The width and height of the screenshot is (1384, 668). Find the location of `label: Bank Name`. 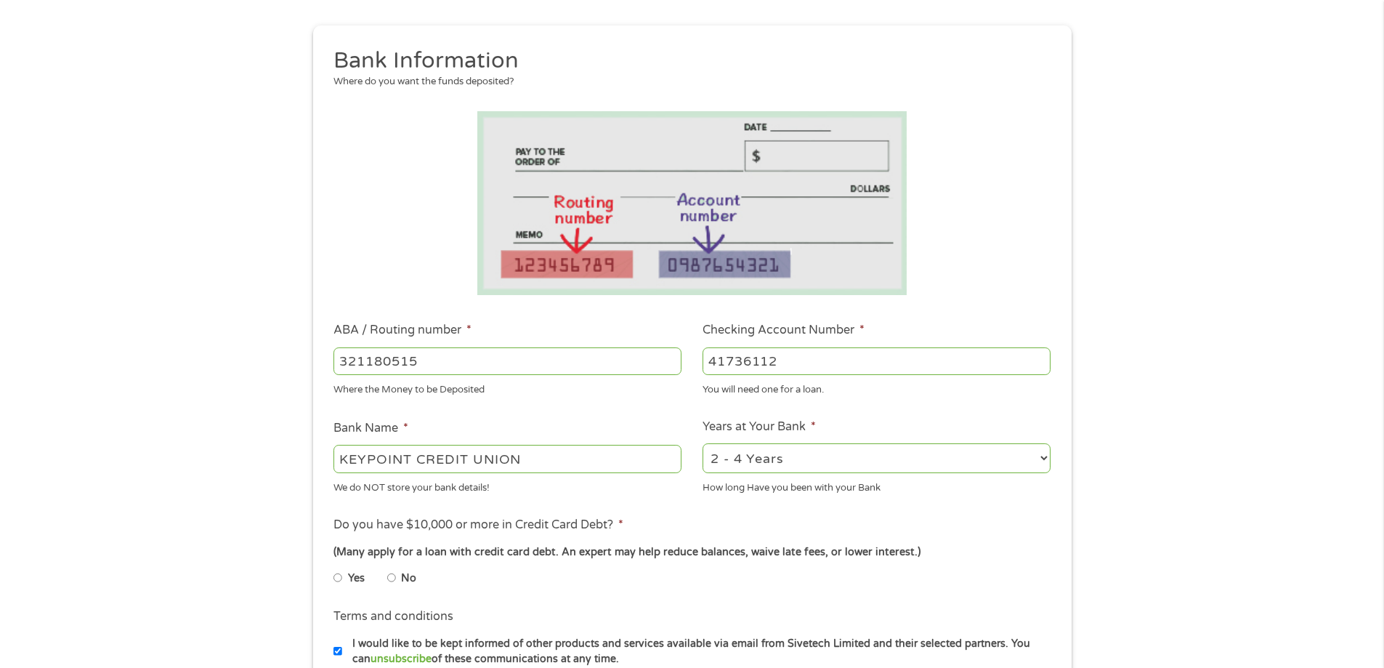

label: Bank Name is located at coordinates (371, 428).